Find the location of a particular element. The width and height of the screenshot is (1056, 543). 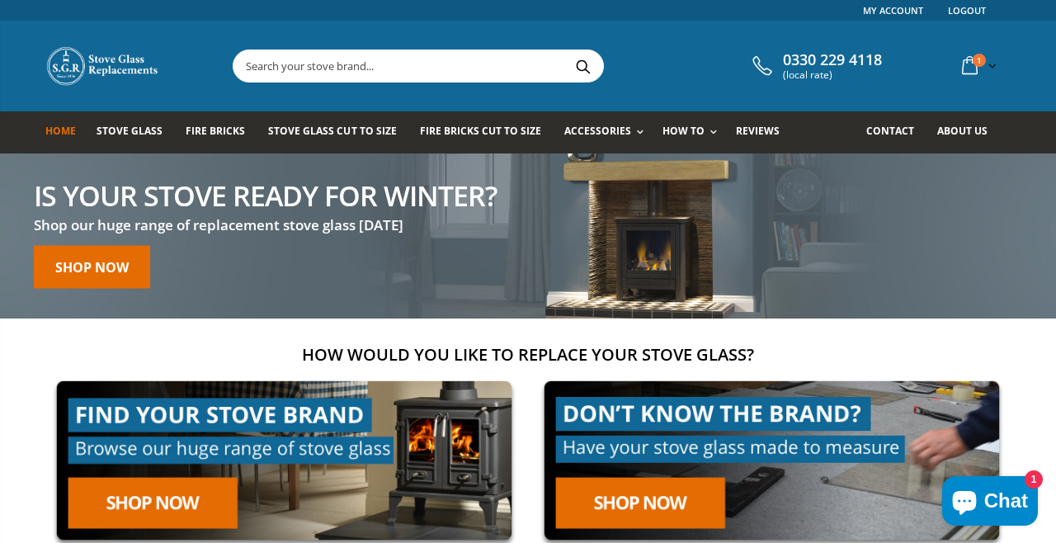

span: (local rate) is located at coordinates (832, 75).